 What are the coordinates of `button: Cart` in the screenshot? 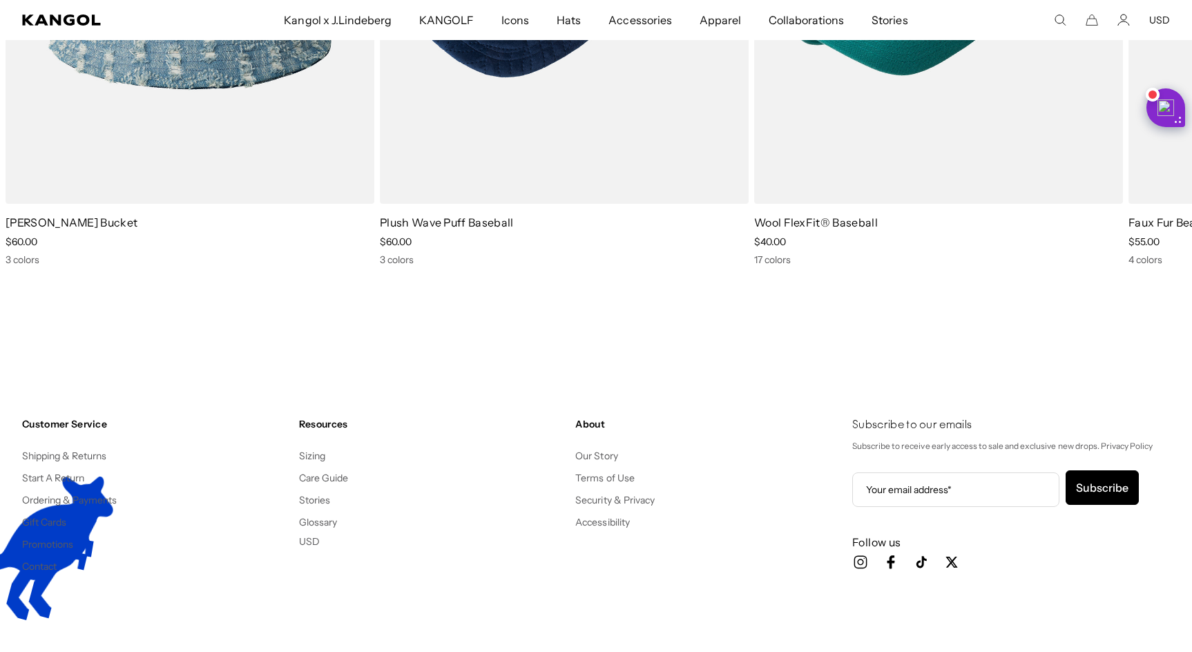 It's located at (1092, 20).